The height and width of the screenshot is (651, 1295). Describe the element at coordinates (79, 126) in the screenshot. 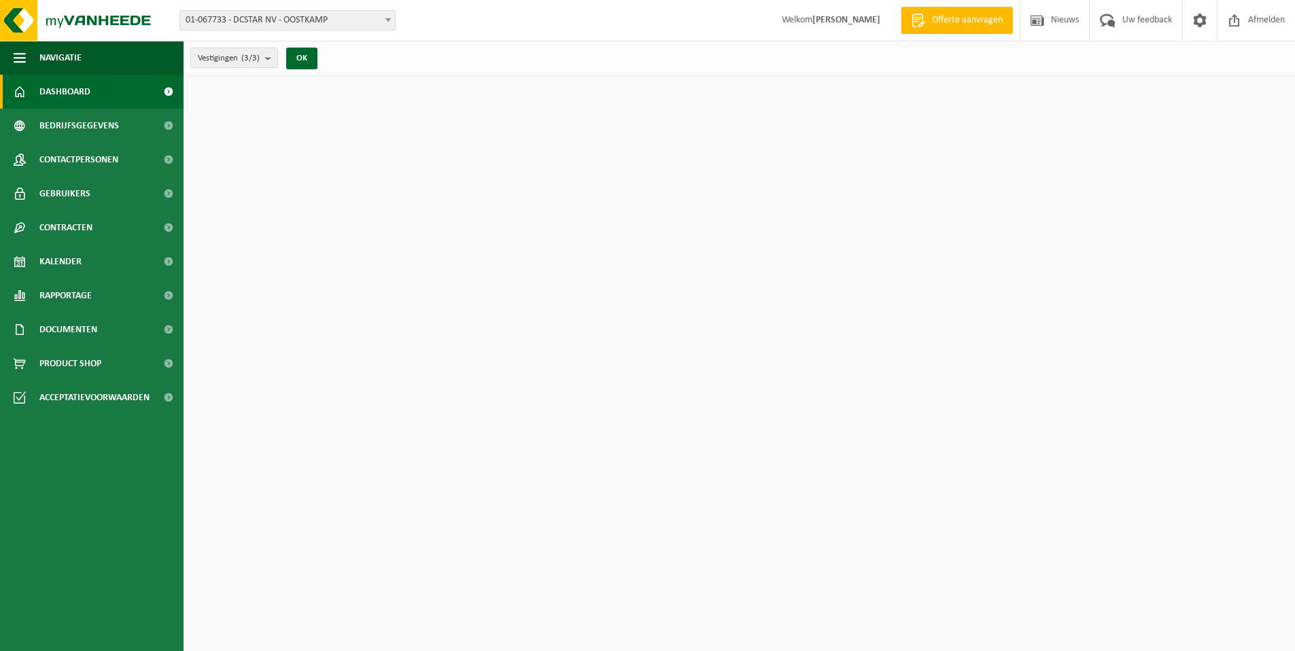

I see `span: Bedrijfsgegevens` at that location.